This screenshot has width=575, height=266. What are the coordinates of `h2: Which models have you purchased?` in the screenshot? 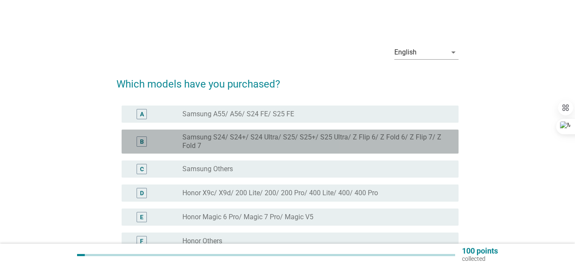 It's located at (287, 80).